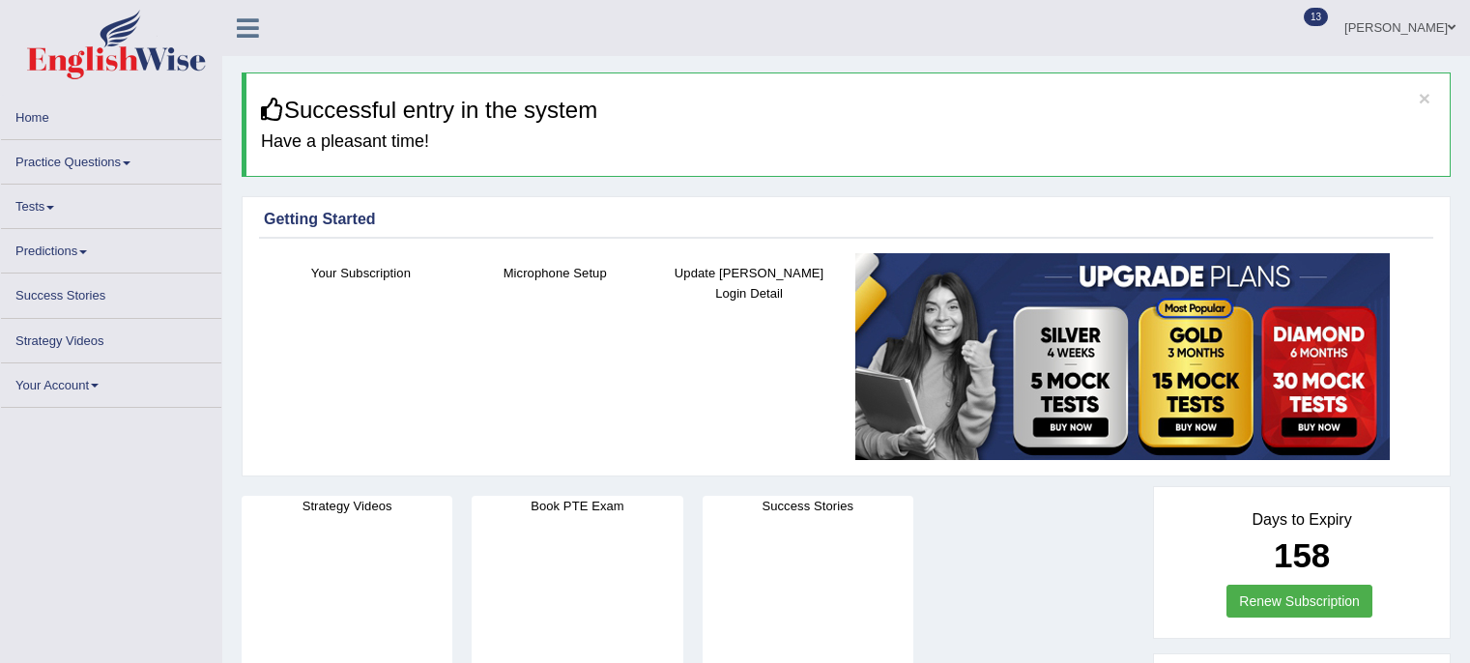 This screenshot has height=663, width=1470. Describe the element at coordinates (846, 219) in the screenshot. I see `div: Getting Started` at that location.